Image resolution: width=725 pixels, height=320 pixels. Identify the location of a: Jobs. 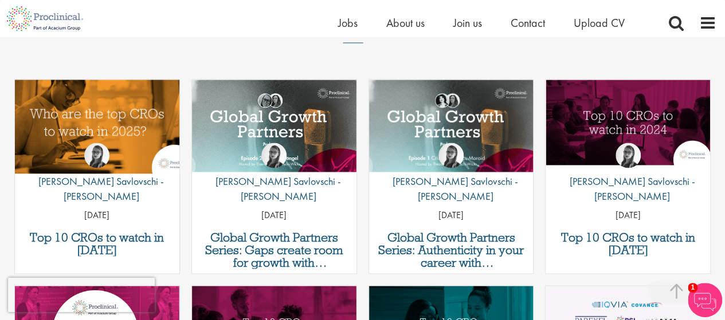
(348, 23).